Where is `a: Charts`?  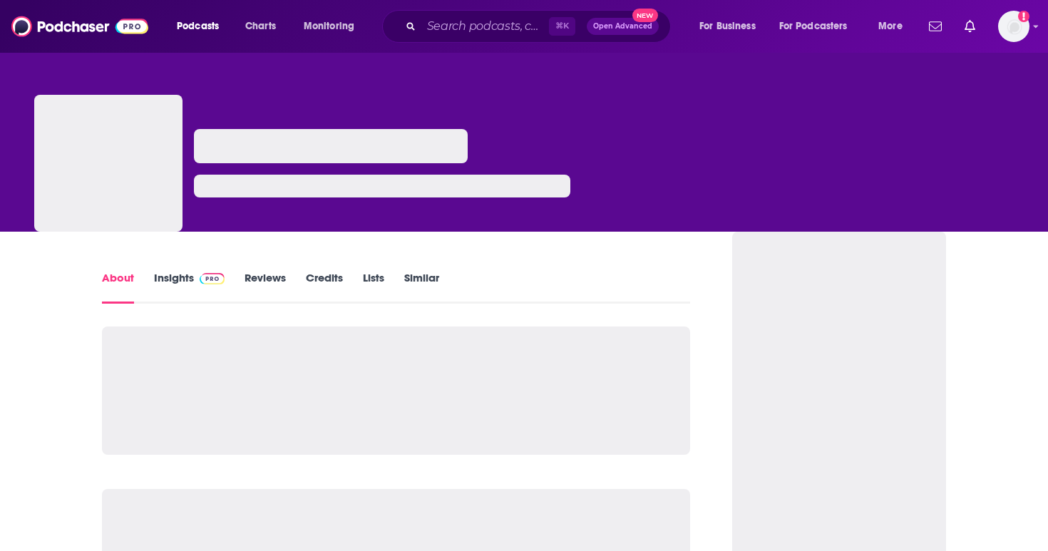 a: Charts is located at coordinates (260, 26).